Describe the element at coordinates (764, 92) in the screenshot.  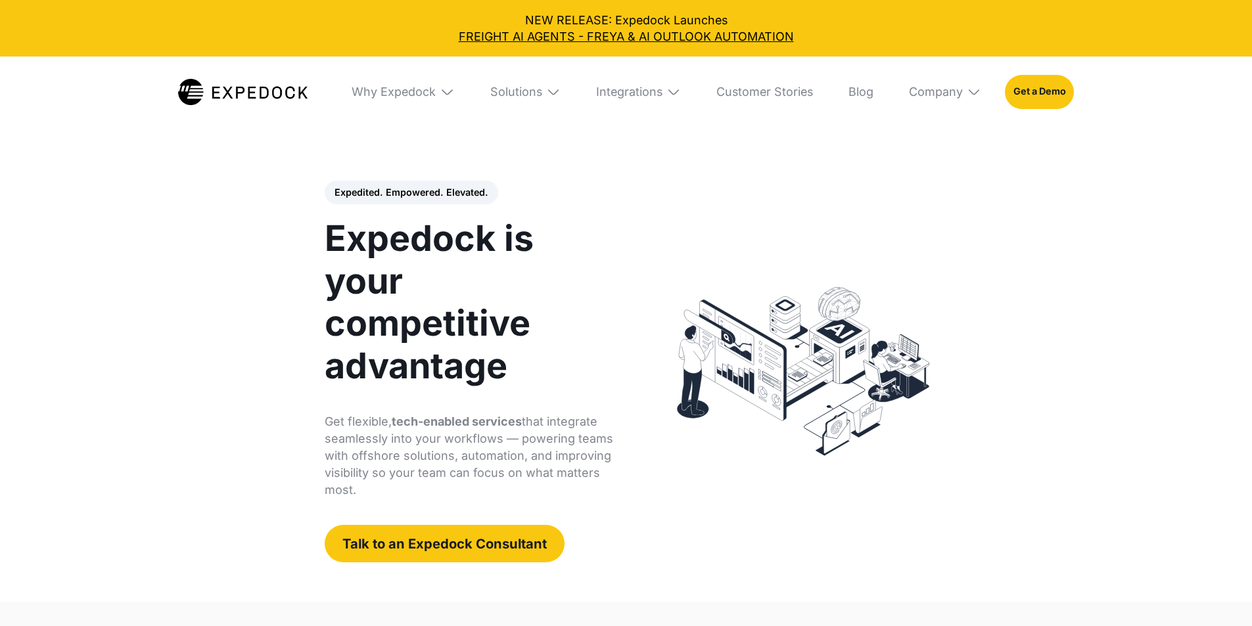
I see `a: Customer Stories` at that location.